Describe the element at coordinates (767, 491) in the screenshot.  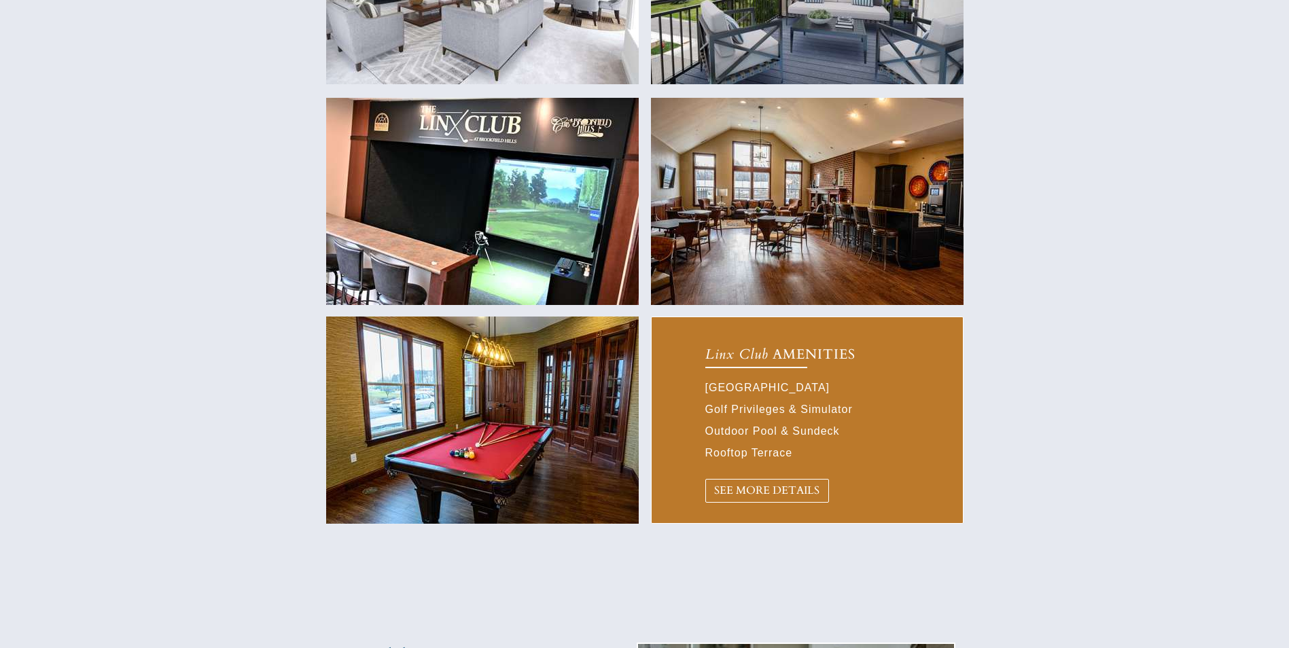
I see `a: SEE MORE DETAILS` at that location.